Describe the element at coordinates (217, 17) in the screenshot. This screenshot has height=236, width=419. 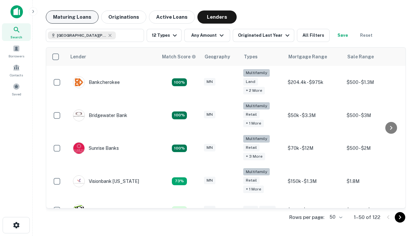
I see `button: Lenders` at that location.